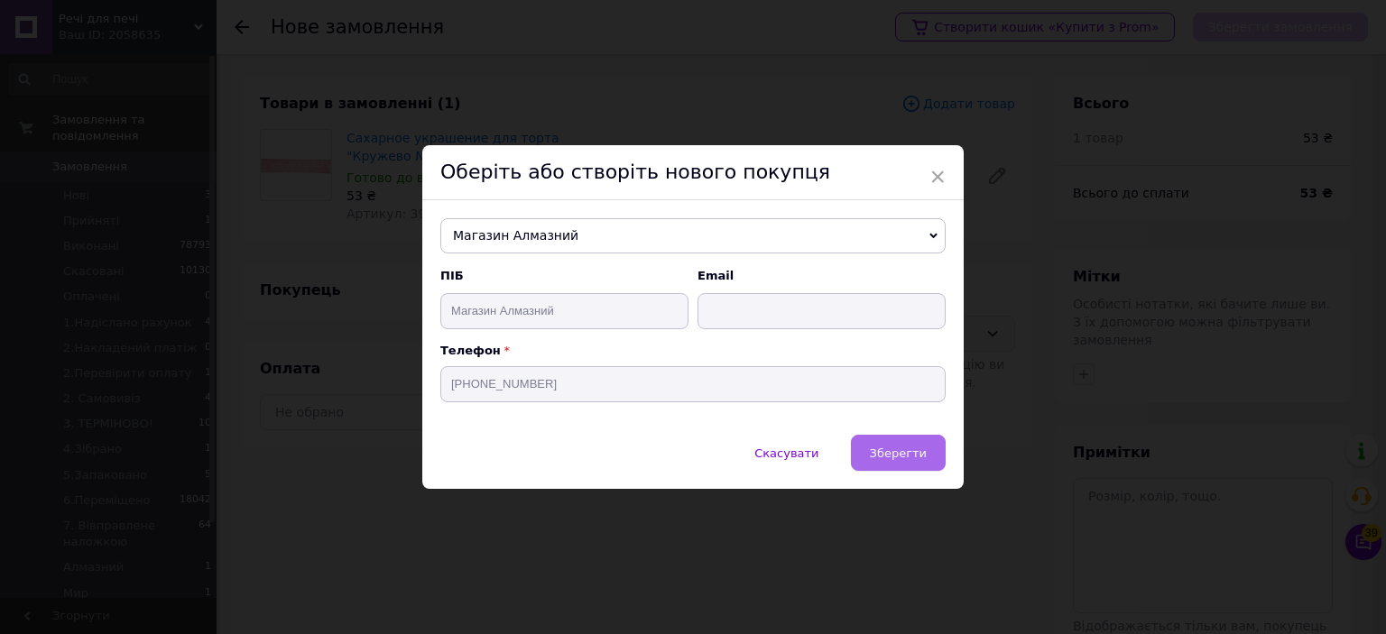 The image size is (1386, 634). Describe the element at coordinates (898, 453) in the screenshot. I see `button: Зберегти` at that location.